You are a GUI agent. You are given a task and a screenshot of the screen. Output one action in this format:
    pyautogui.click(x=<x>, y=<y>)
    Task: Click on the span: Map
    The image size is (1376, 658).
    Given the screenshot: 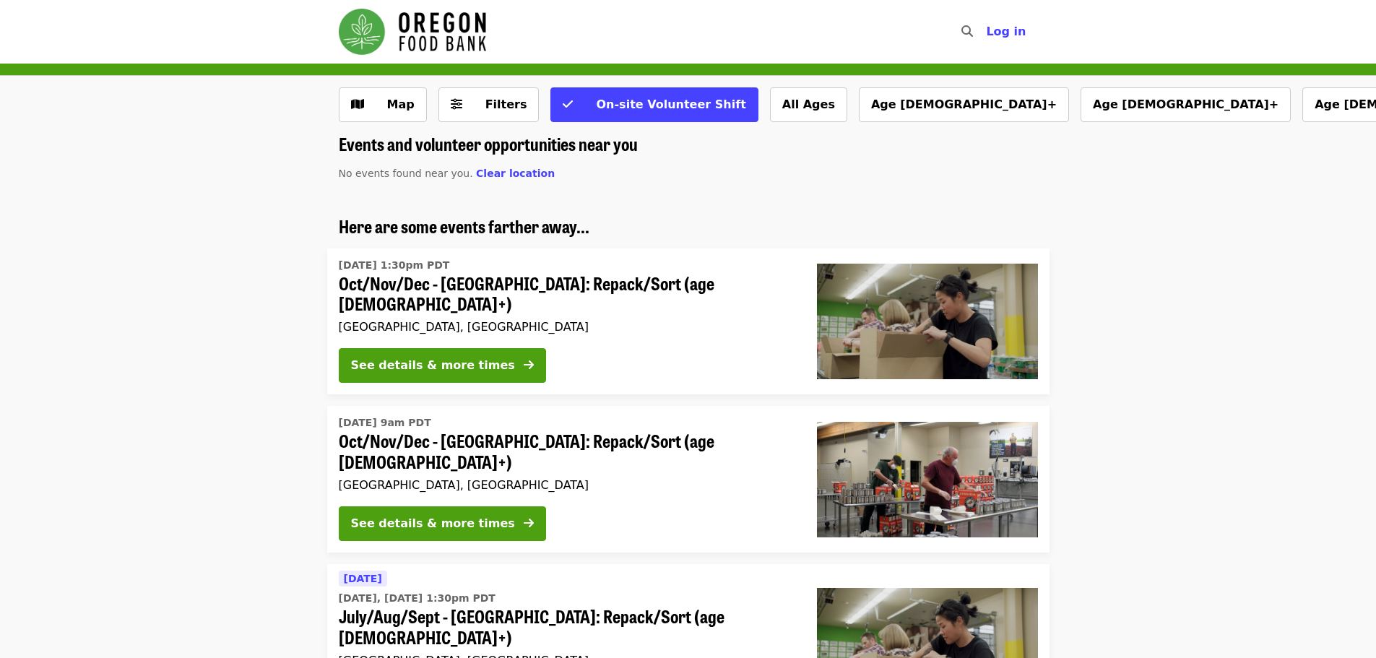 What is the action you would take?
    pyautogui.click(x=401, y=104)
    